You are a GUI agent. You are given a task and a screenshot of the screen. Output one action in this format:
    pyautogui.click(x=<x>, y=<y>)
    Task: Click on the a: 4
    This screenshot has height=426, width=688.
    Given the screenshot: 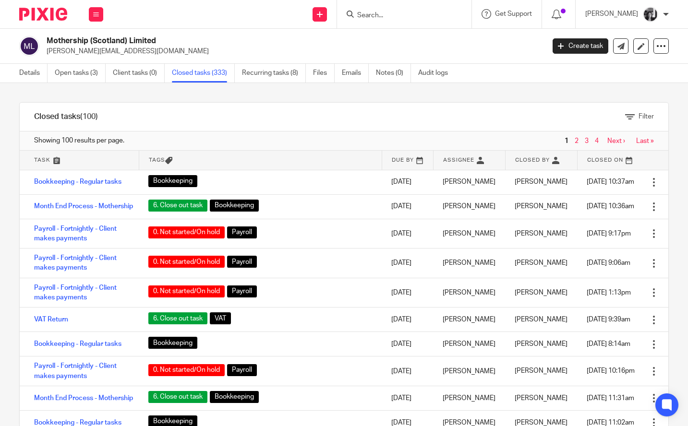 What is the action you would take?
    pyautogui.click(x=596, y=141)
    